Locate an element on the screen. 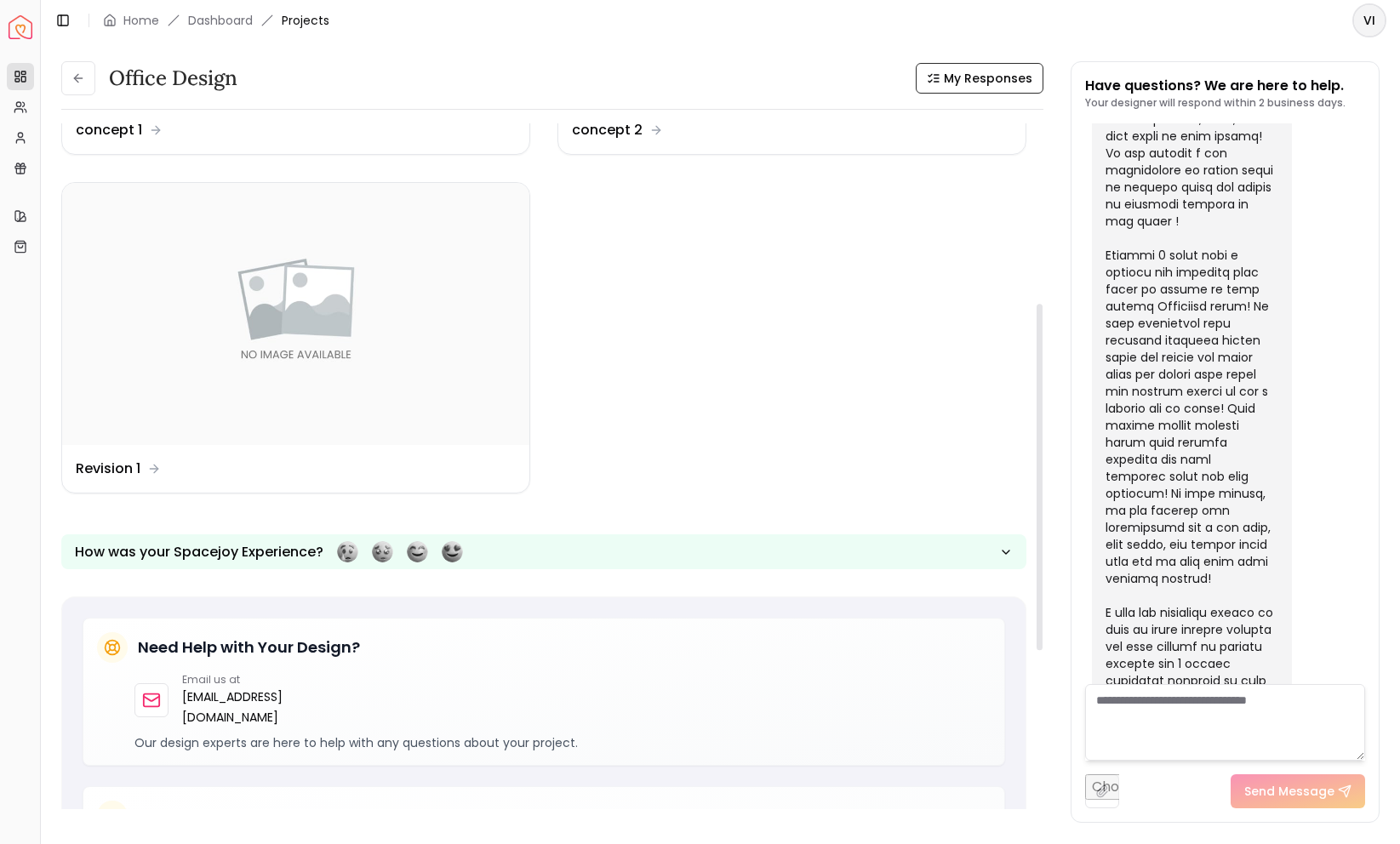 Image resolution: width=1400 pixels, height=844 pixels. button: How was your Spacejoy Experience?Feeling terribleFeeling badFeeling goodFeeling awesome is located at coordinates (544, 551).